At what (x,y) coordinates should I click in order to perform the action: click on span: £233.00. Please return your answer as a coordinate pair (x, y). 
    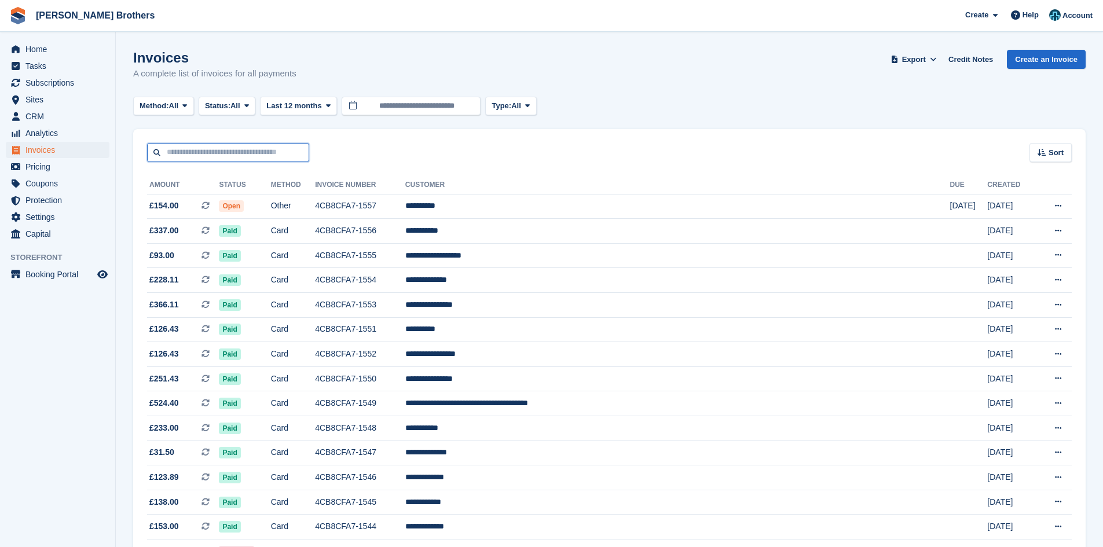
    Looking at the image, I should click on (164, 428).